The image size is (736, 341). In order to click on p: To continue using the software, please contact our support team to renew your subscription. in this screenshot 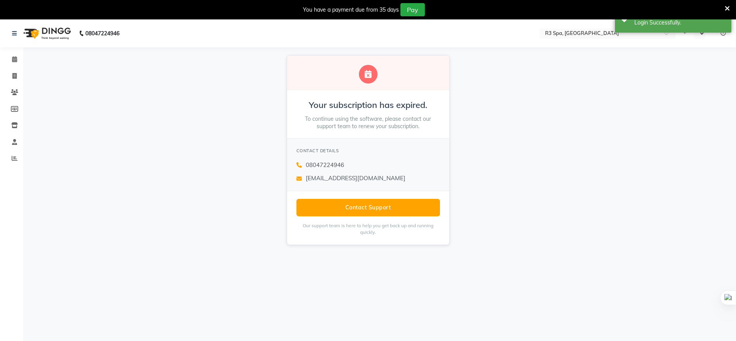, I will do `click(368, 123)`.